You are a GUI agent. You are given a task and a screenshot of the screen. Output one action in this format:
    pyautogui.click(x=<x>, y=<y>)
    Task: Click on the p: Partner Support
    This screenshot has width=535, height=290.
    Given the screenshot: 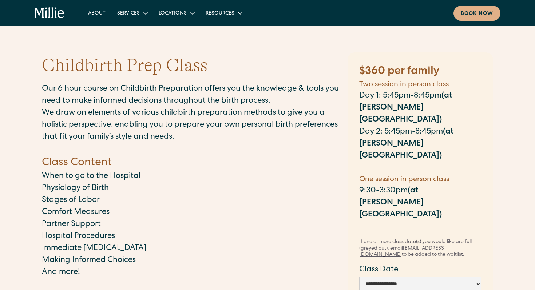 What is the action you would take?
    pyautogui.click(x=191, y=224)
    